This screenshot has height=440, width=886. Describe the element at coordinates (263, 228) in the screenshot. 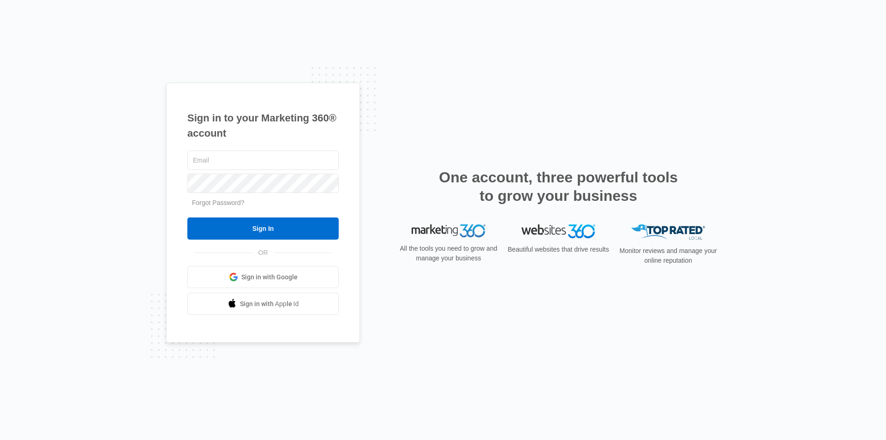

I see `input: Sign In` at that location.